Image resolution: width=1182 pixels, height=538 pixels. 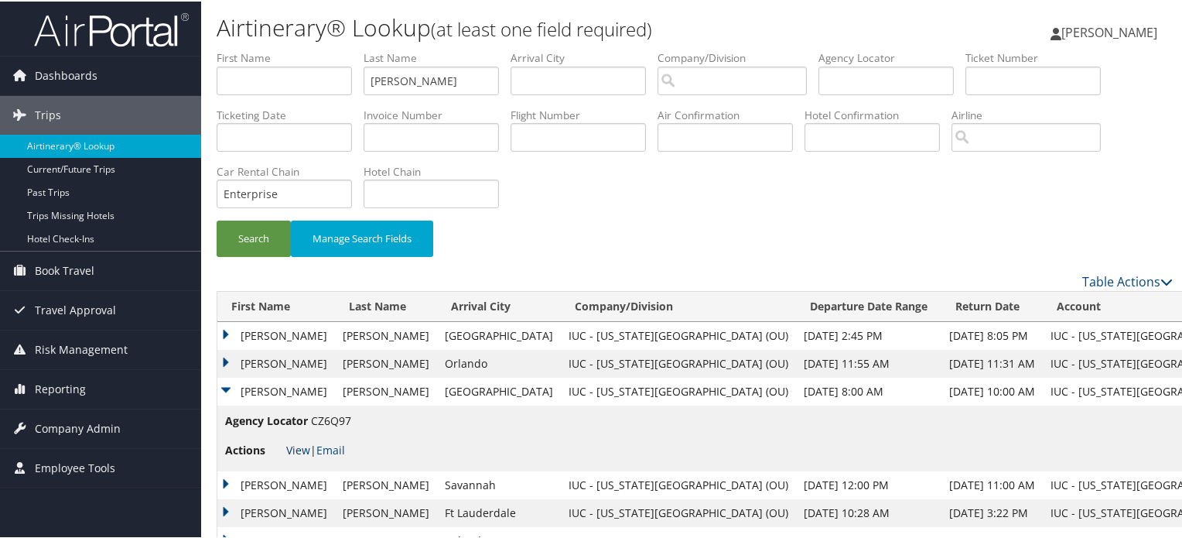 I want to click on span: Agency Locator, so click(x=266, y=419).